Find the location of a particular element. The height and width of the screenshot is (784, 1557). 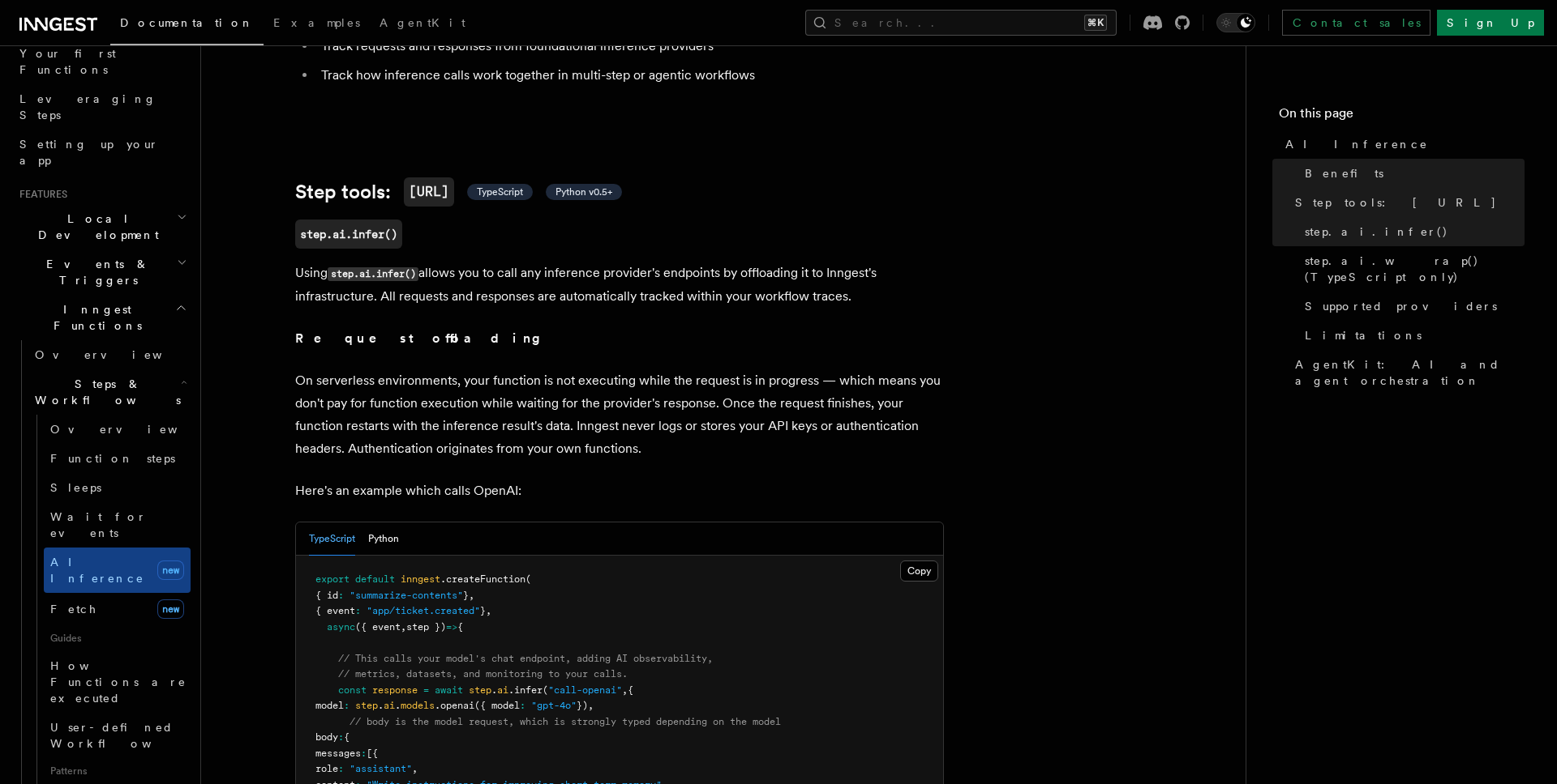

span: Patterns is located at coordinates (117, 771).